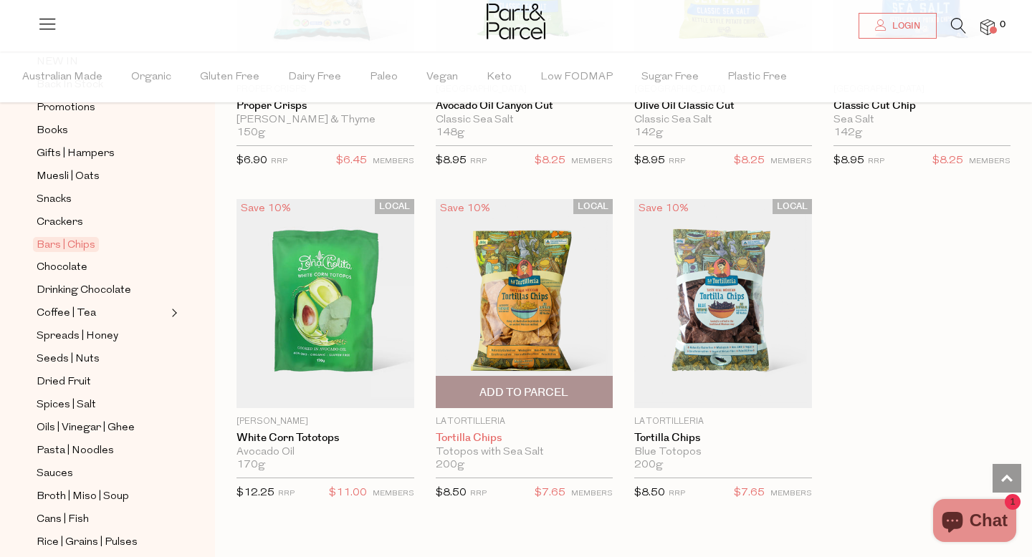  I want to click on span: Crackers, so click(59, 223).